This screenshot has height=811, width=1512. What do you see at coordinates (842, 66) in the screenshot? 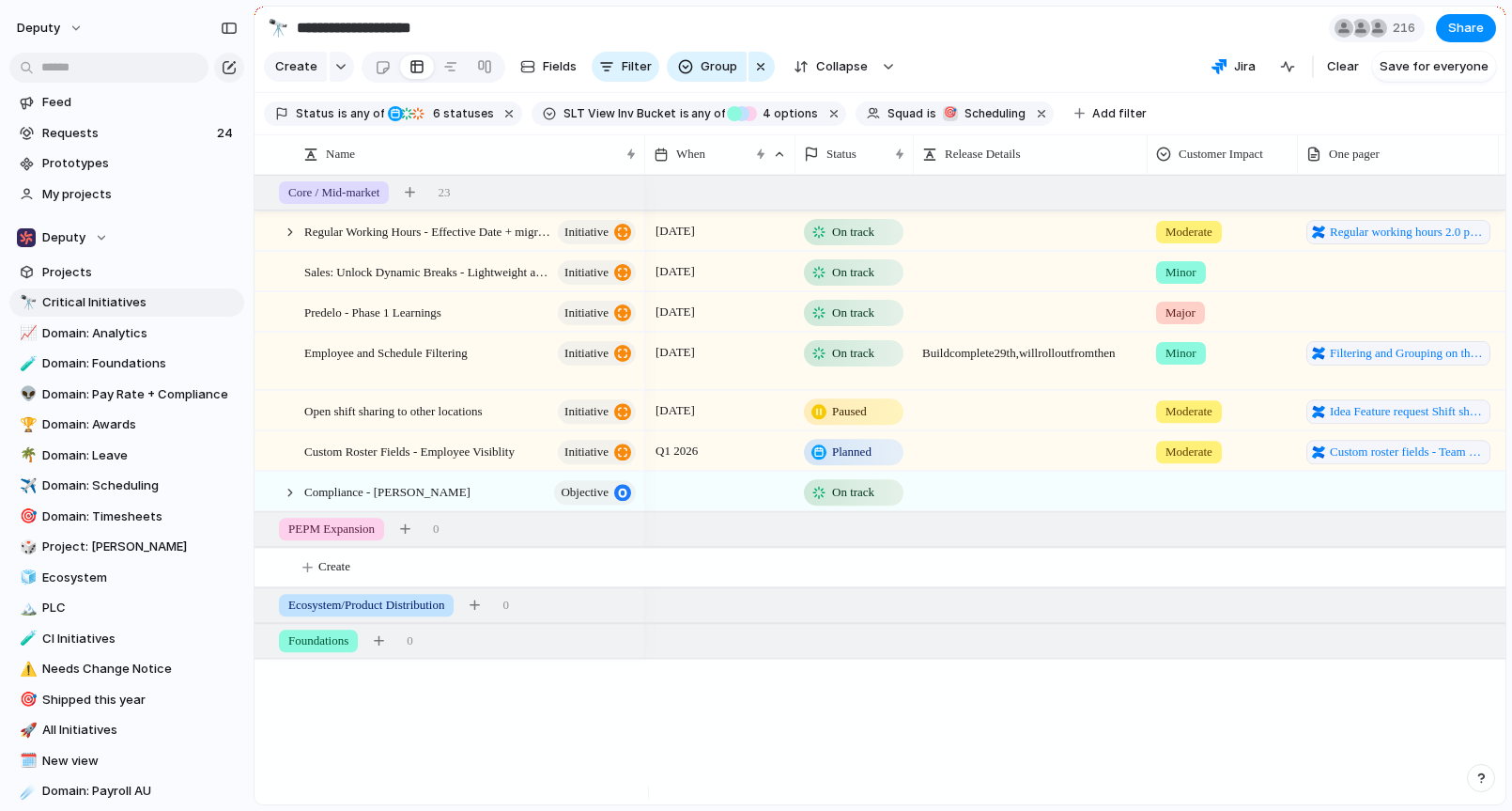
I see `span: Collapse` at bounding box center [842, 66].